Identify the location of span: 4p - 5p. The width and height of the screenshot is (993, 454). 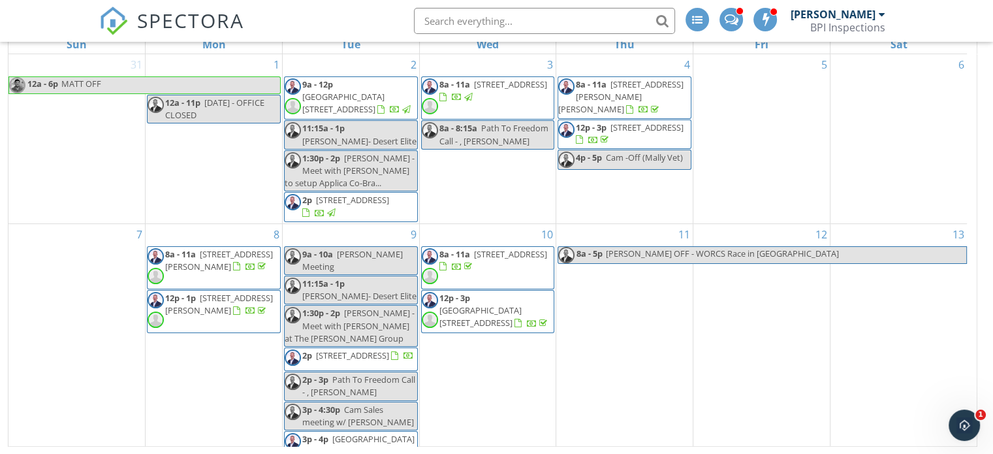
(589, 157).